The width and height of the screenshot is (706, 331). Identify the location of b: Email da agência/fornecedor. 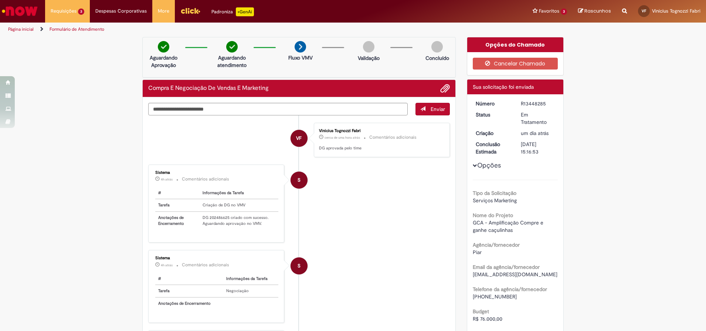
(506, 267).